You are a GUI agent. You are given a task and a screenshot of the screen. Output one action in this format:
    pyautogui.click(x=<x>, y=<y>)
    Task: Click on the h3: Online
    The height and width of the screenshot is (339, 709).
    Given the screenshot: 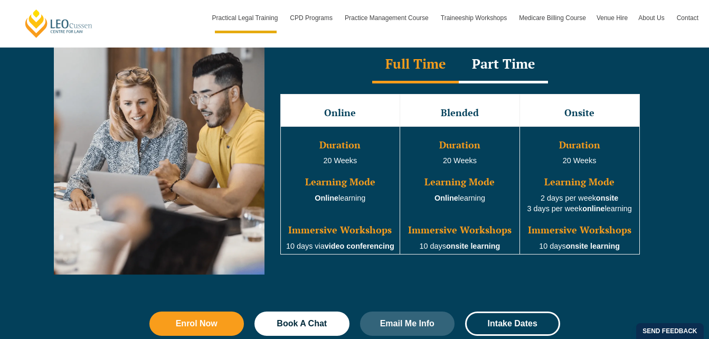 What is the action you would take?
    pyautogui.click(x=340, y=113)
    